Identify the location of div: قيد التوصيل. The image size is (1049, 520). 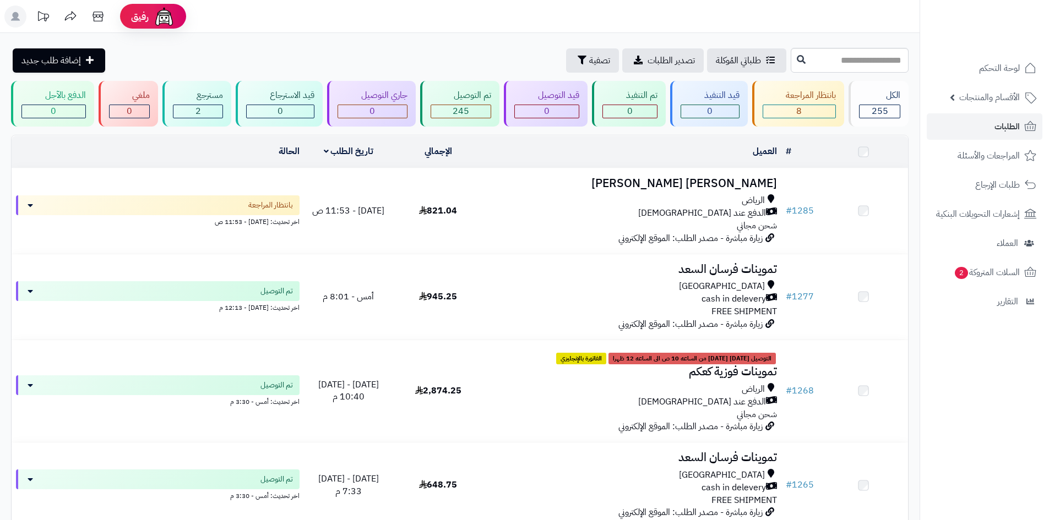
(547, 95).